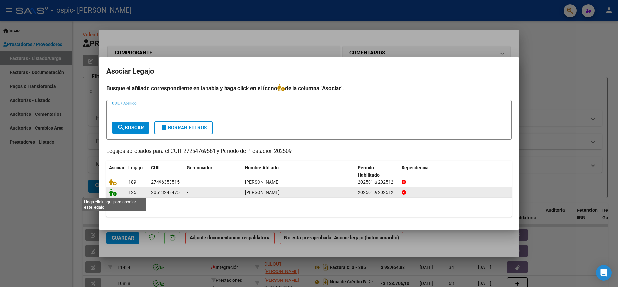 Image resolution: width=618 pixels, height=287 pixels. I want to click on h2: Asociar Legajo, so click(309, 71).